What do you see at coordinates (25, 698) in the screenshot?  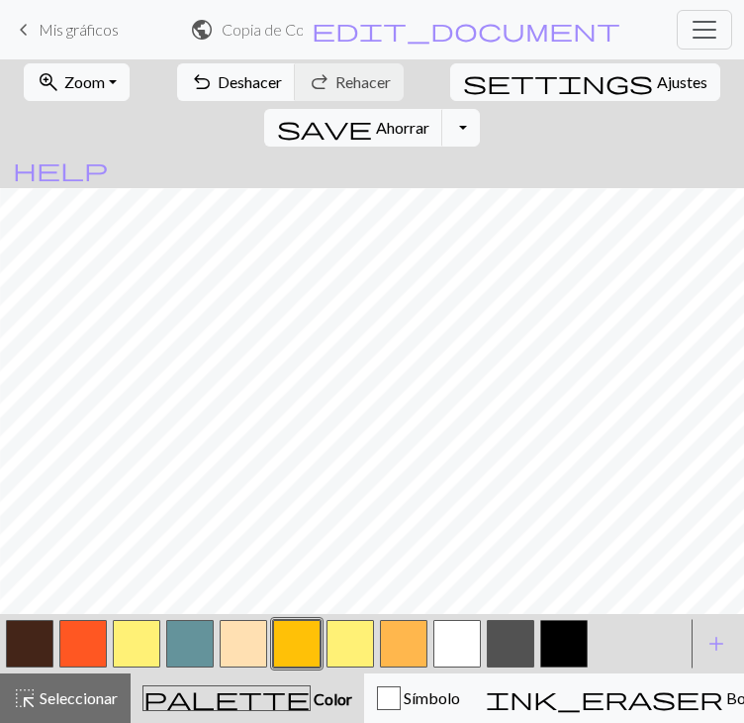 I see `span: highlight_alt` at bounding box center [25, 698].